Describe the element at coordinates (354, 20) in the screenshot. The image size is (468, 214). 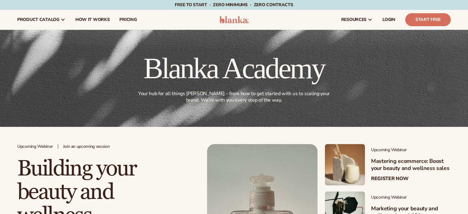
I see `span: resources` at that location.